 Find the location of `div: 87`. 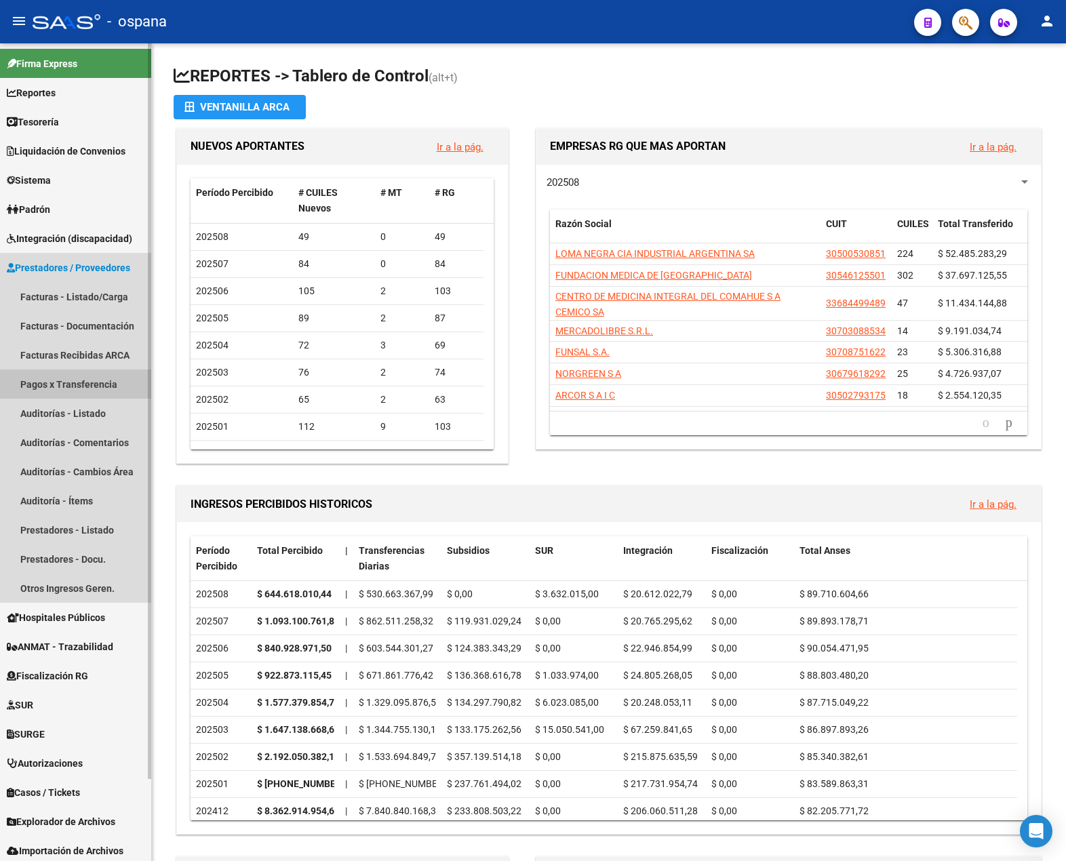

div: 87 is located at coordinates (457, 318).